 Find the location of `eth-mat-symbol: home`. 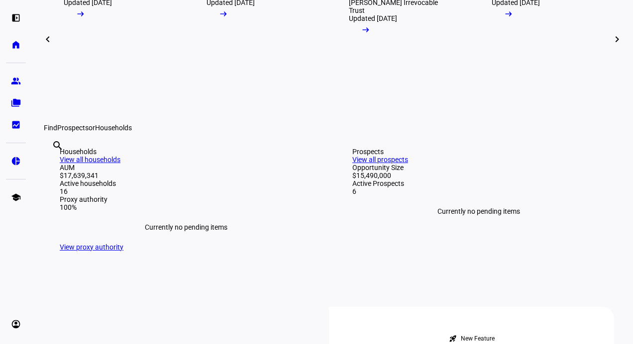

eth-mat-symbol: home is located at coordinates (16, 45).